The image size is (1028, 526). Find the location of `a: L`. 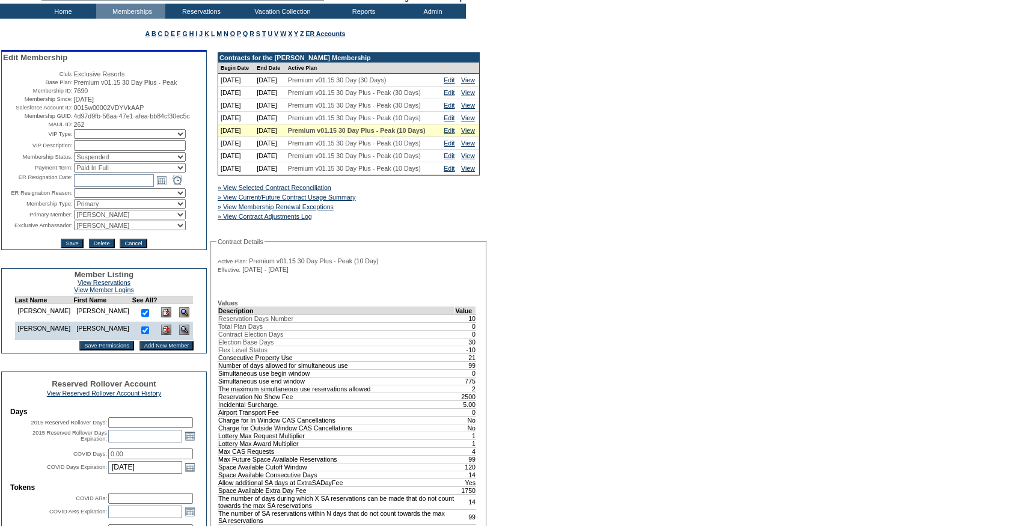

a: L is located at coordinates (213, 34).